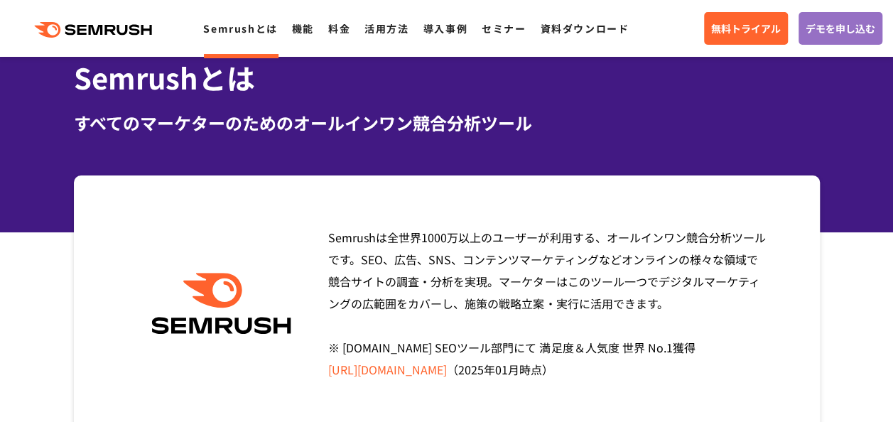 This screenshot has width=893, height=422. What do you see at coordinates (746, 28) in the screenshot?
I see `a: 無料トライアル` at bounding box center [746, 28].